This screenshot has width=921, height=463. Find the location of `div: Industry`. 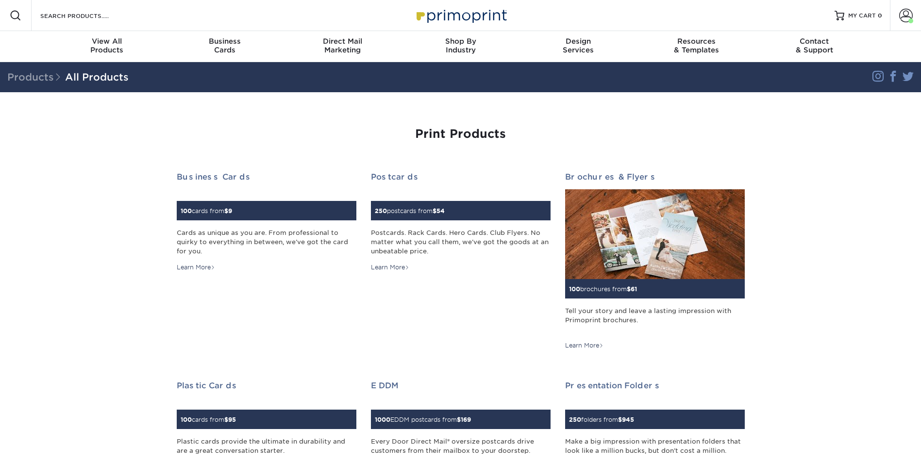

div: Industry is located at coordinates (460, 46).